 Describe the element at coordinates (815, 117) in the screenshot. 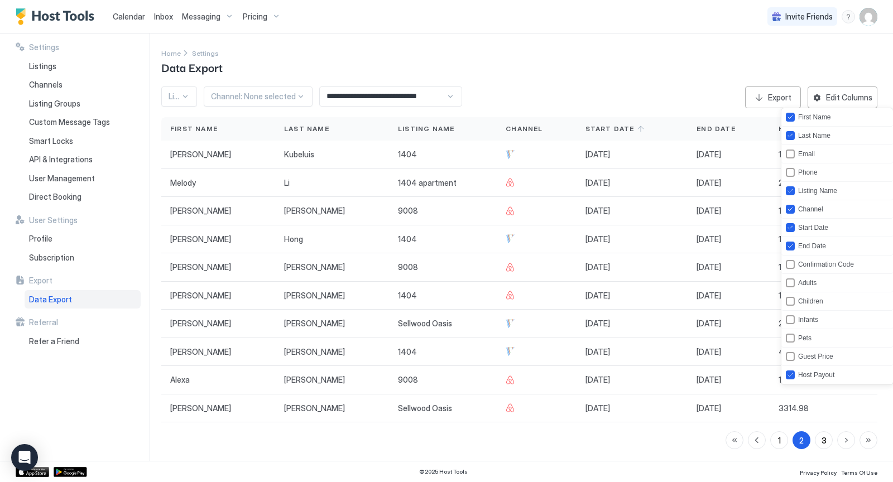

I see `div: First Name` at that location.